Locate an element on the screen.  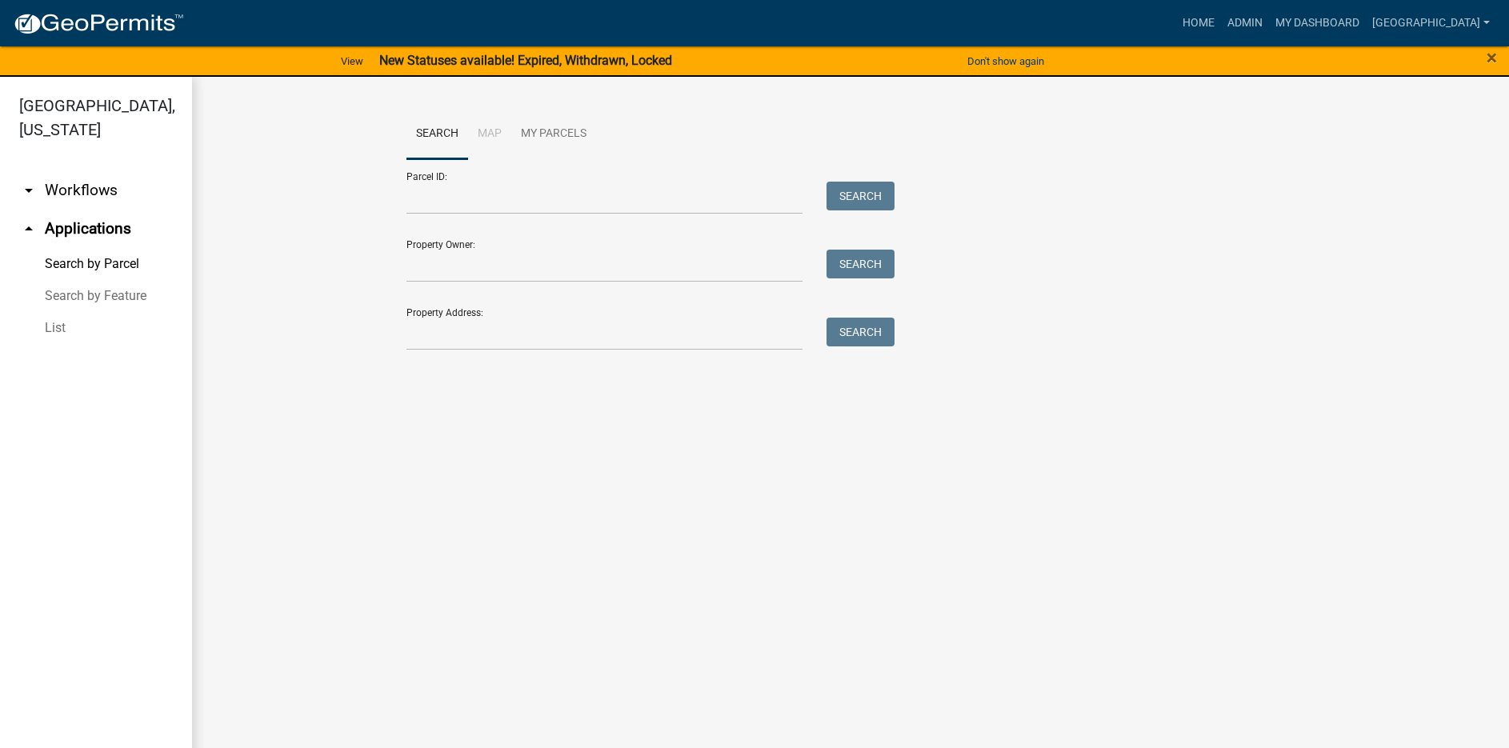
a: Search is located at coordinates (437, 134).